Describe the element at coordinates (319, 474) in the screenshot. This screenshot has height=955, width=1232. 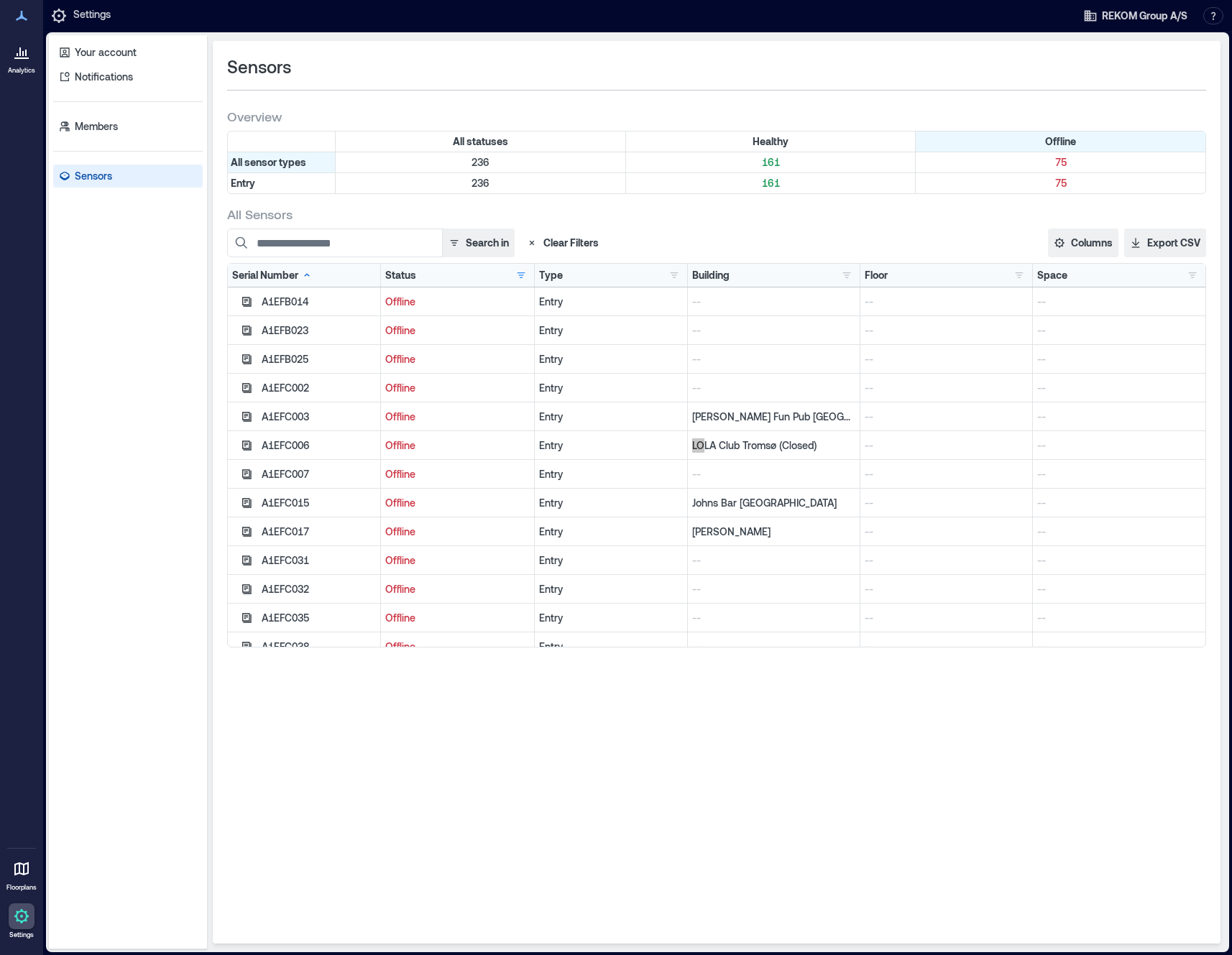
I see `div: A1EFC007` at that location.